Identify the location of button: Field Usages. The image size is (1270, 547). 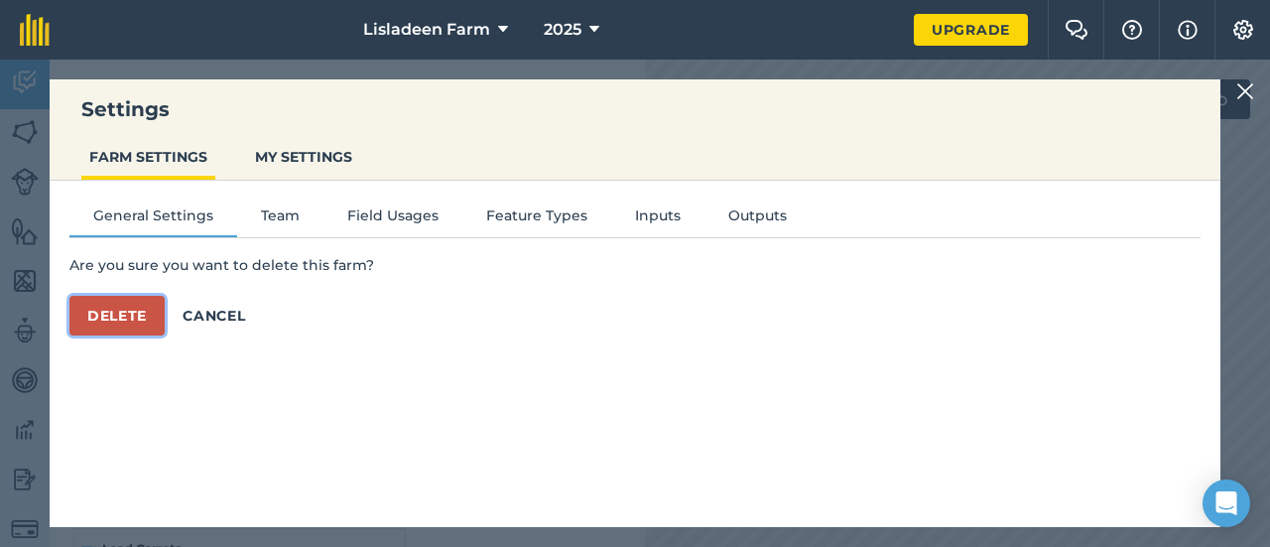
(393, 219).